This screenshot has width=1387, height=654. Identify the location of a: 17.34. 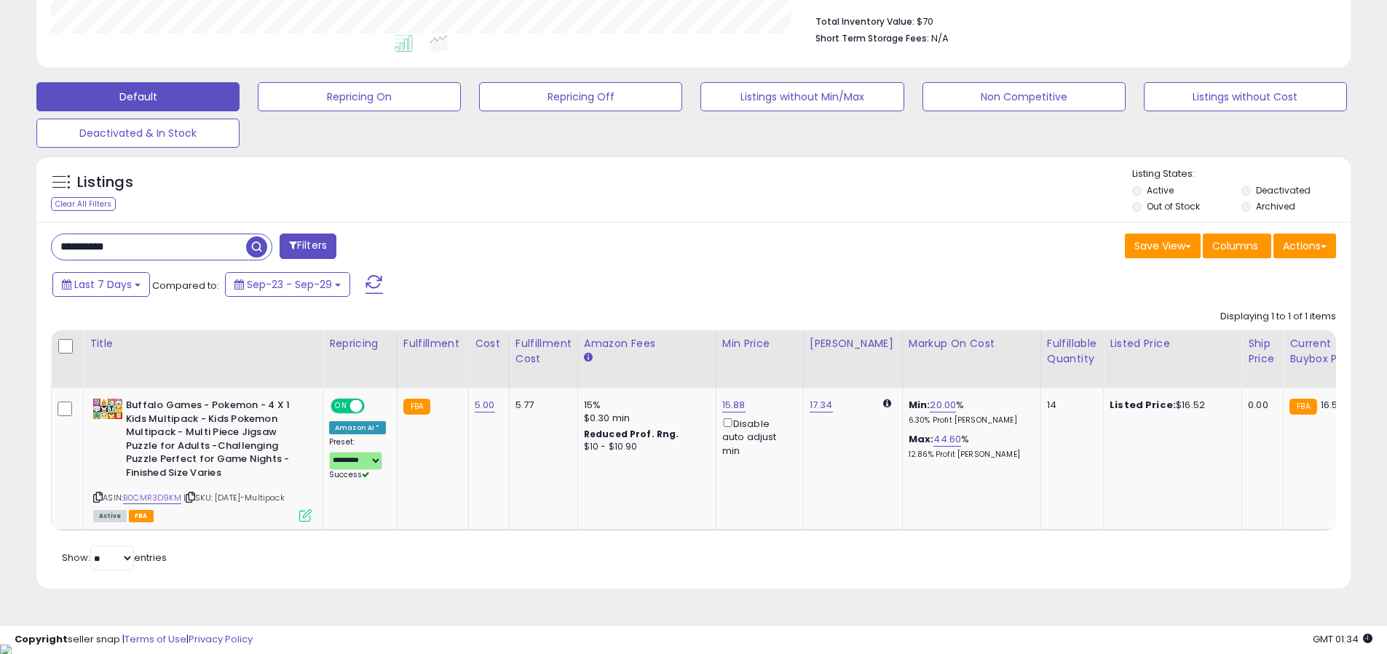
(821, 405).